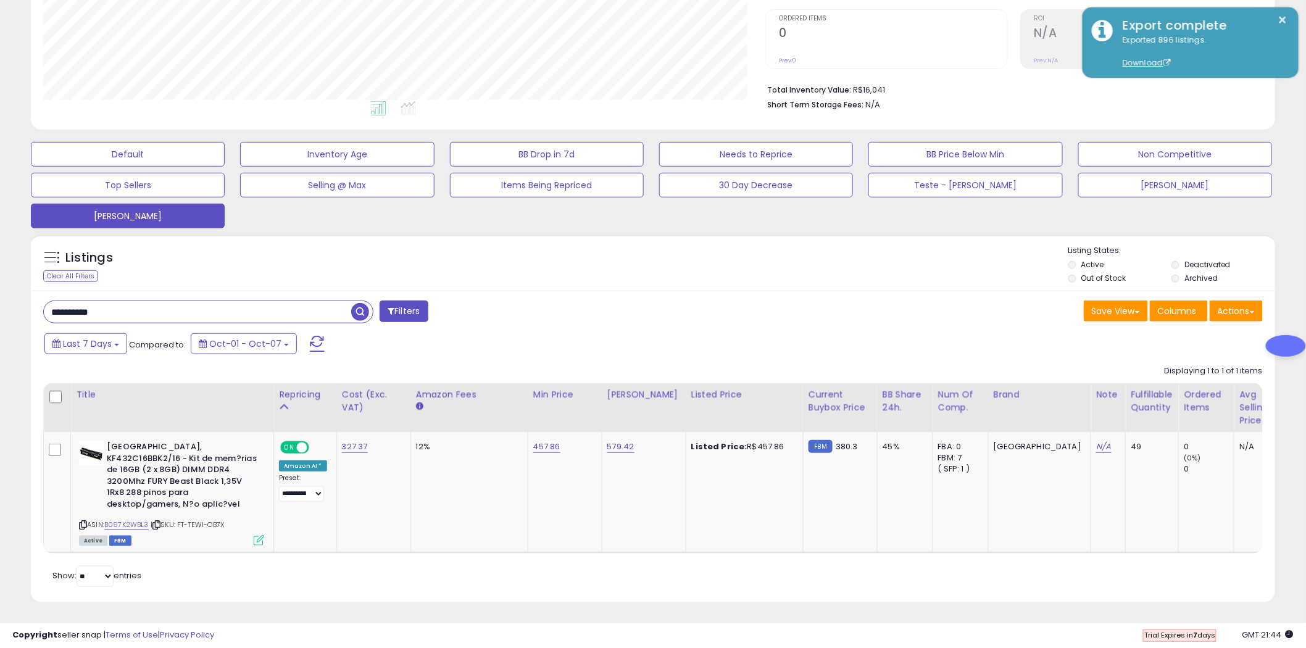 The image size is (1306, 648). Describe the element at coordinates (719, 446) in the screenshot. I see `b: Listed Price:` at that location.